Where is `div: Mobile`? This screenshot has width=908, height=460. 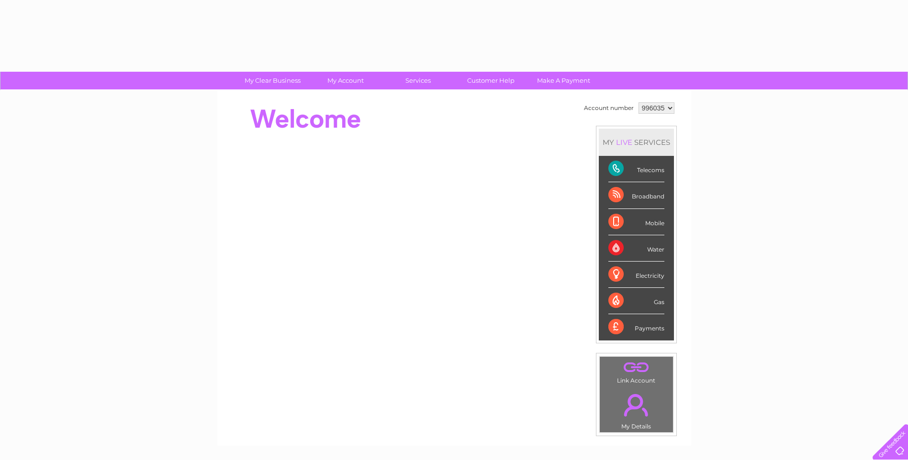
div: Mobile is located at coordinates (636, 222).